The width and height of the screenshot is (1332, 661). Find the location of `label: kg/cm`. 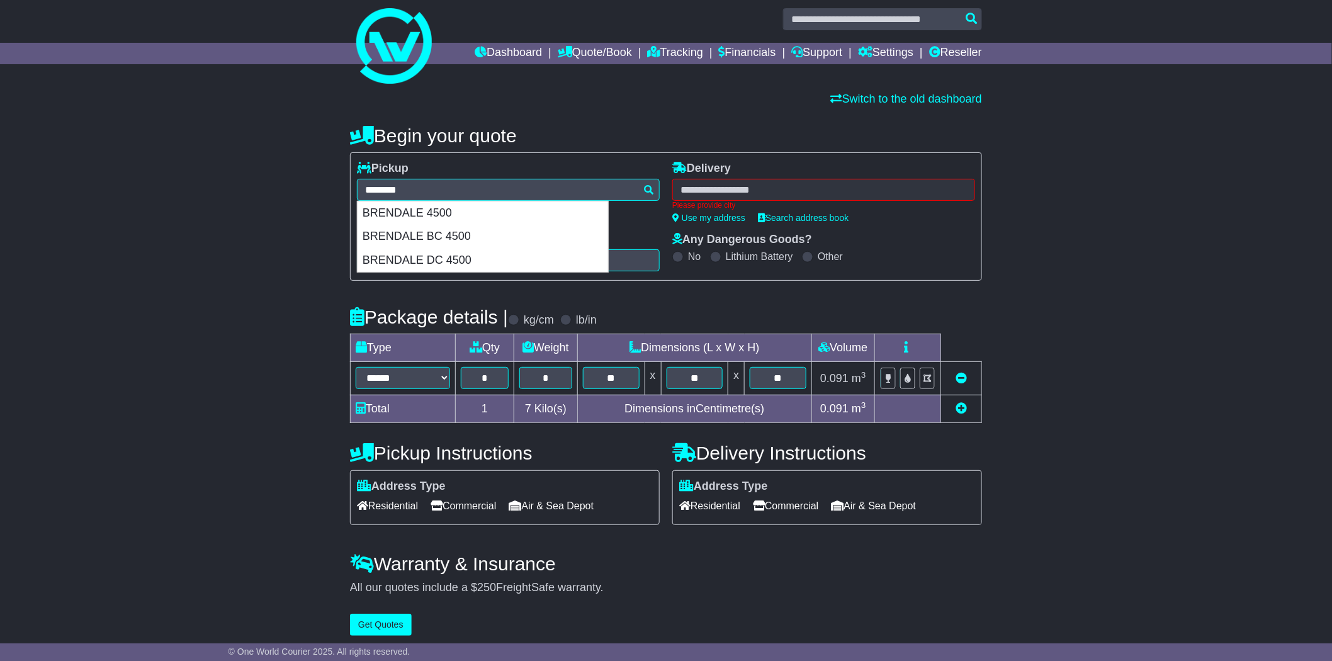

label: kg/cm is located at coordinates (539, 320).